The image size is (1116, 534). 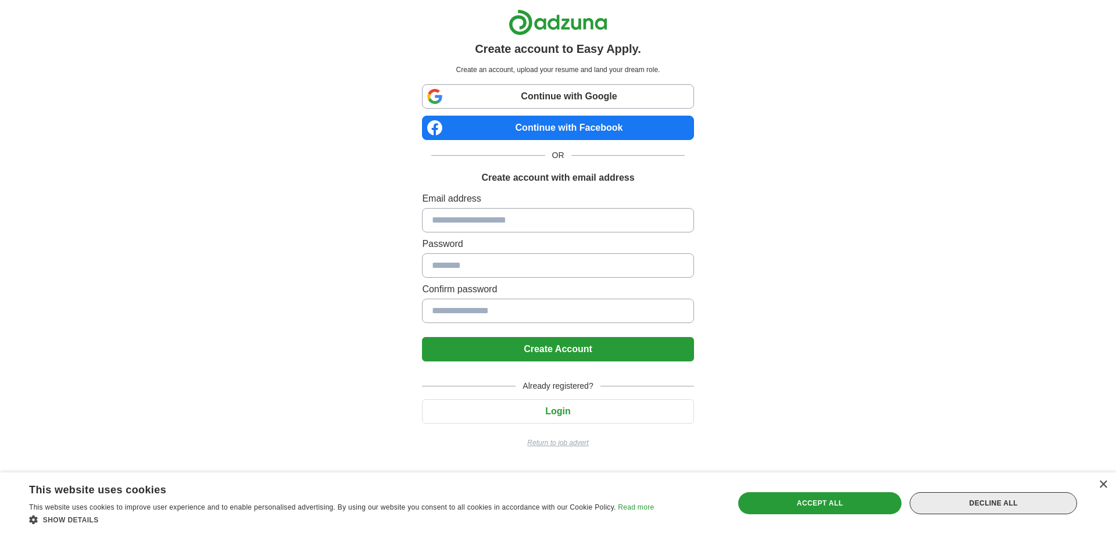 I want to click on span: Show details, so click(x=71, y=520).